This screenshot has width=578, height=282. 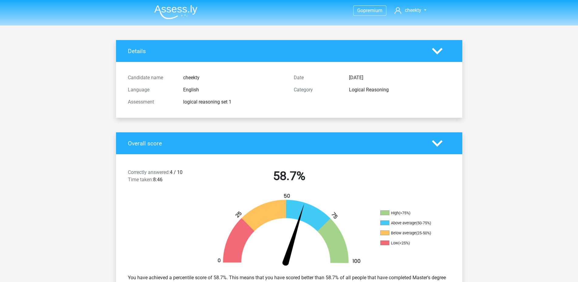 What do you see at coordinates (405, 213) in the screenshot?
I see `div: (>75%)` at bounding box center [405, 213].